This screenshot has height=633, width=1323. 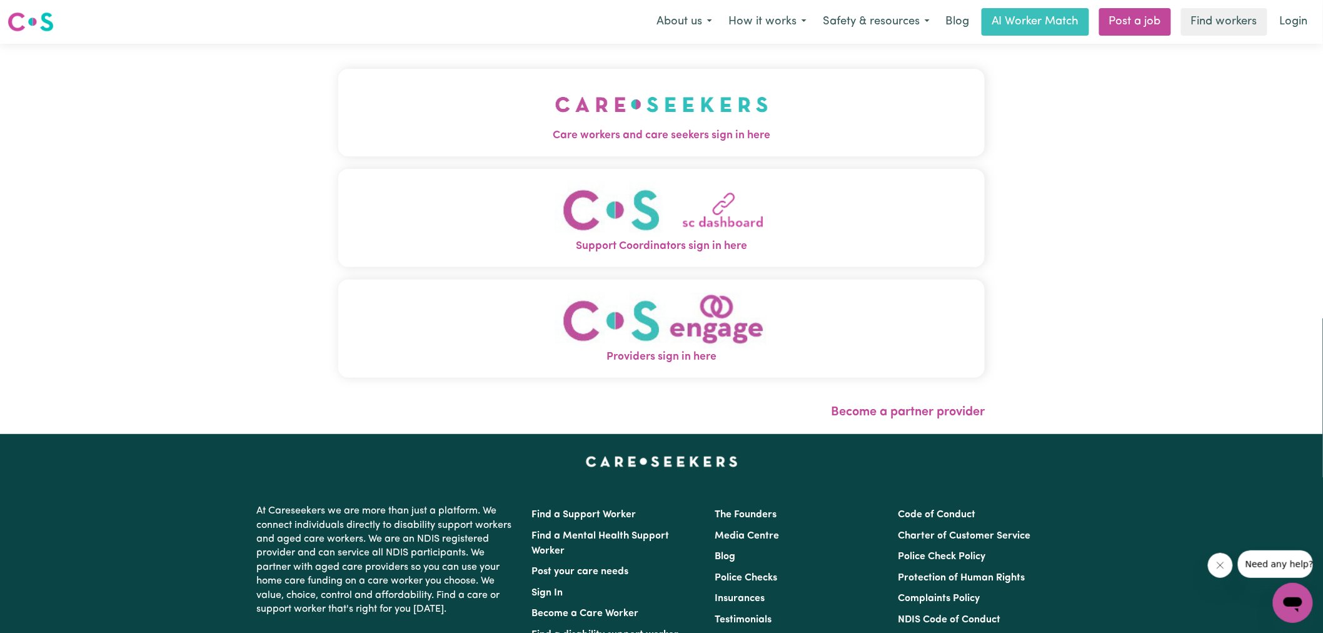 What do you see at coordinates (661, 246) in the screenshot?
I see `span: Support Coordinators sign in here` at bounding box center [661, 246].